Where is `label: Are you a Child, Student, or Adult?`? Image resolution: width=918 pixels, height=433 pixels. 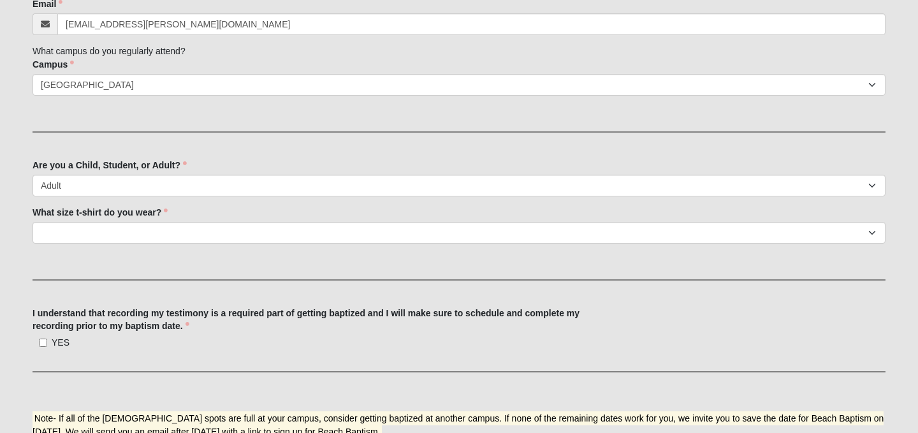 label: Are you a Child, Student, or Adult? is located at coordinates (110, 165).